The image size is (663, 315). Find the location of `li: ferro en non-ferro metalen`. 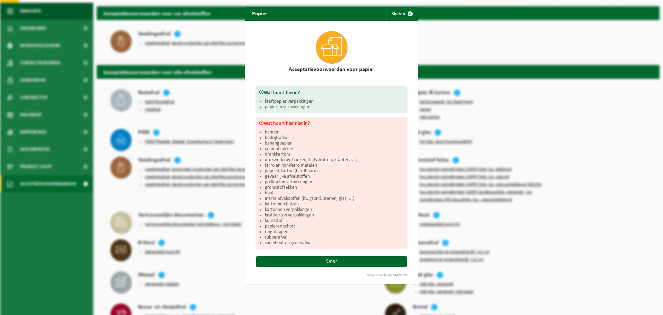

li: ferro en non-ferro metalen is located at coordinates (334, 165).